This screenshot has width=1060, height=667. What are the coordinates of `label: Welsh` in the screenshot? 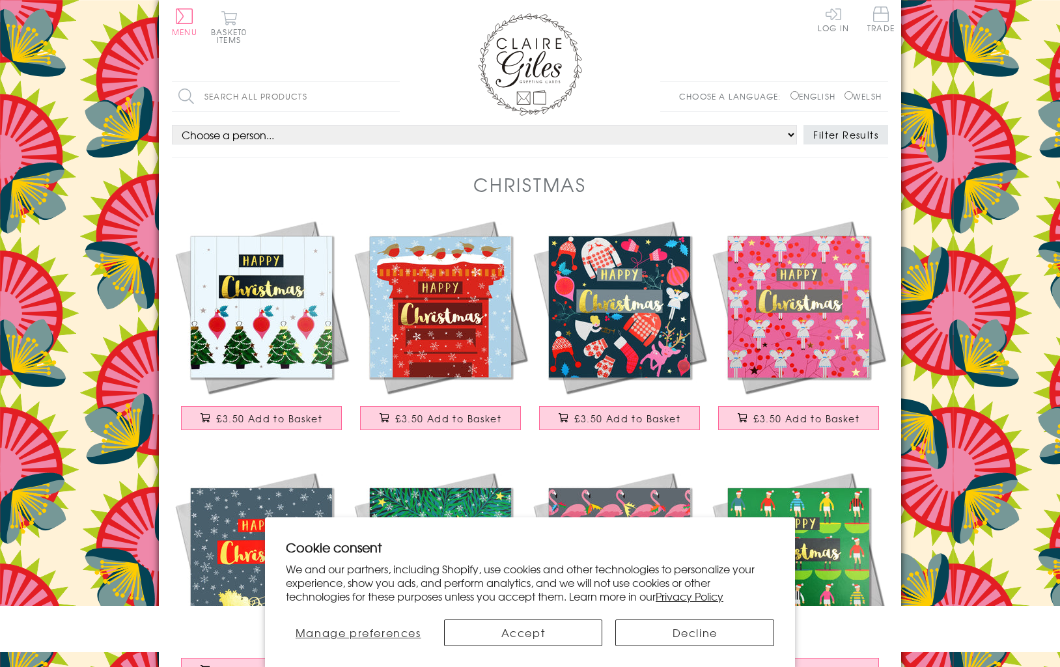 It's located at (863, 96).